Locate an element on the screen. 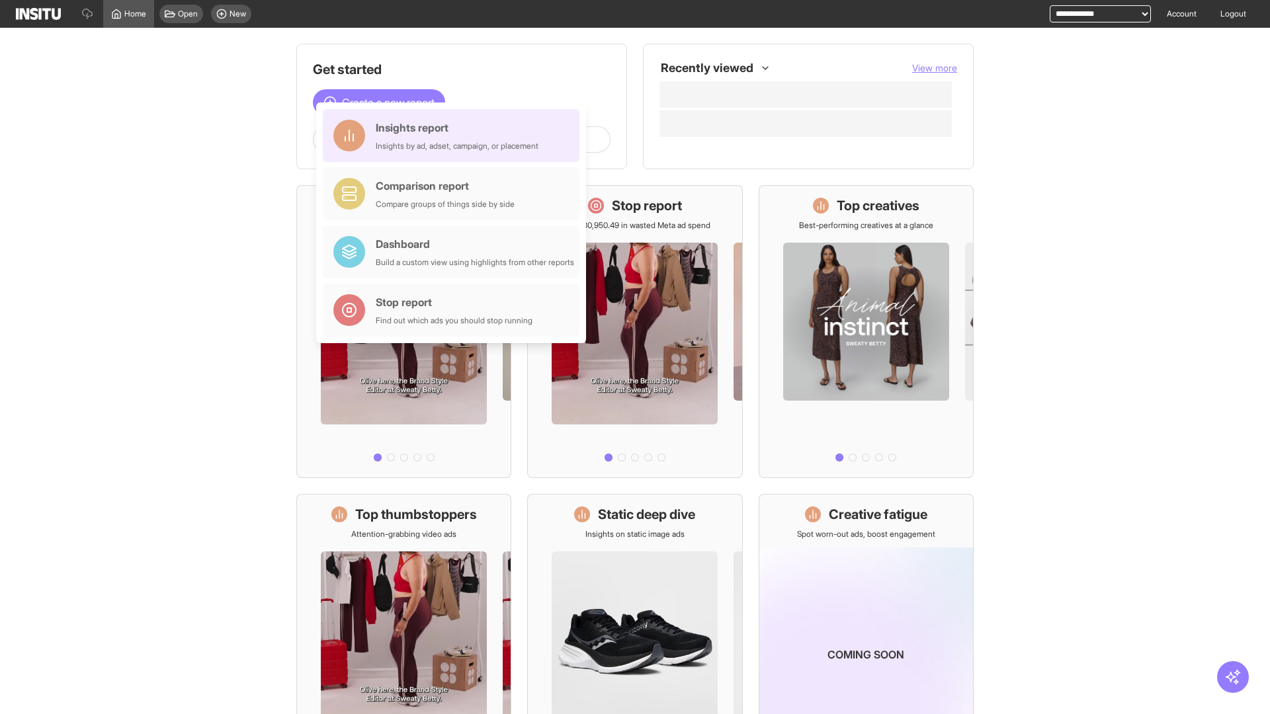  span: View more is located at coordinates (934, 67).